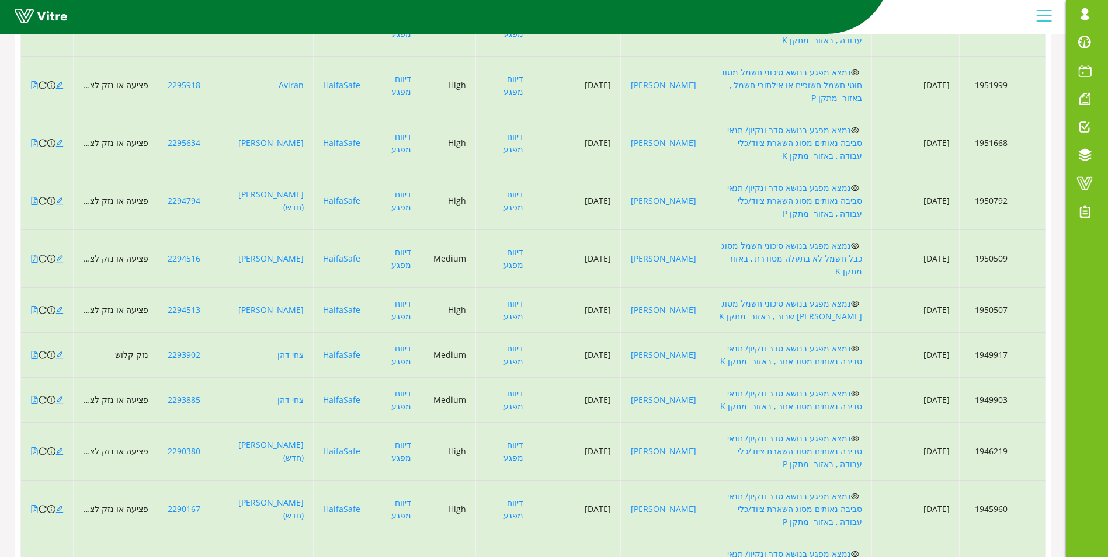 The height and width of the screenshot is (557, 1108). What do you see at coordinates (184, 509) in the screenshot?
I see `a: 2290167` at bounding box center [184, 509].